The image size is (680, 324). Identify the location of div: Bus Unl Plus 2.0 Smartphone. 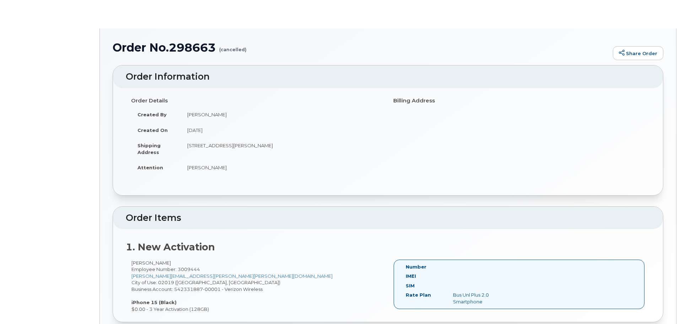
(481, 298).